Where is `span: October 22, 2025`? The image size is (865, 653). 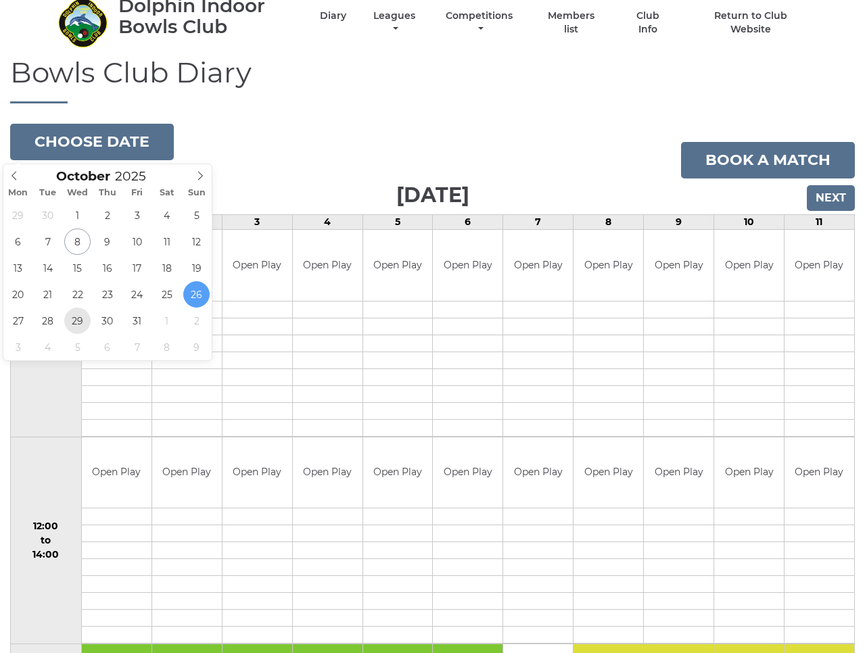
span: October 22, 2025 is located at coordinates (77, 294).